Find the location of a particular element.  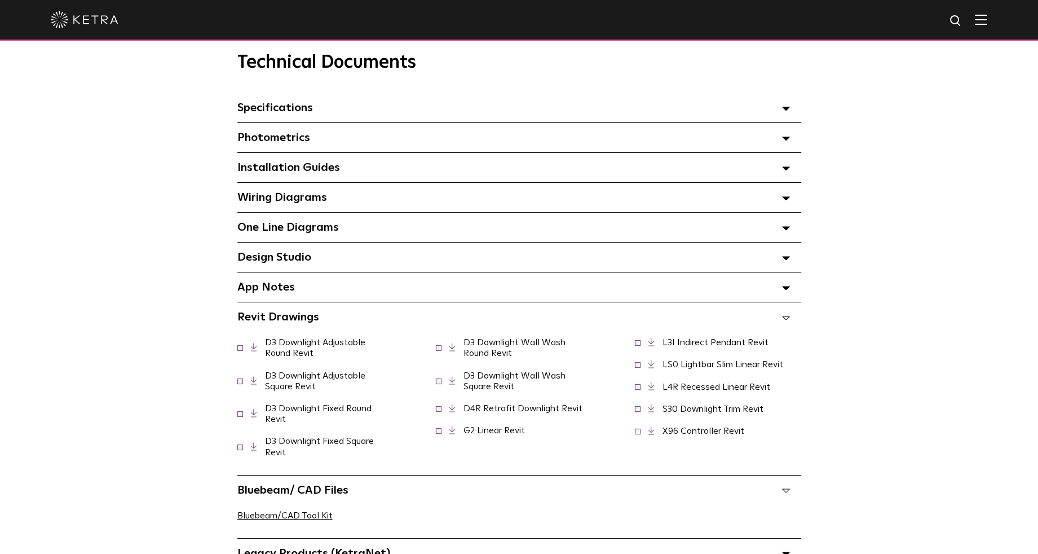

a: Bluebeam/CAD Tool Kit is located at coordinates (285, 516).